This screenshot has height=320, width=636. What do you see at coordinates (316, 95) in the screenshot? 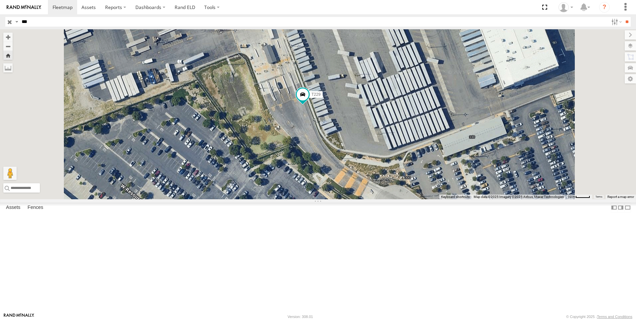
I see `span: T229` at bounding box center [316, 95].